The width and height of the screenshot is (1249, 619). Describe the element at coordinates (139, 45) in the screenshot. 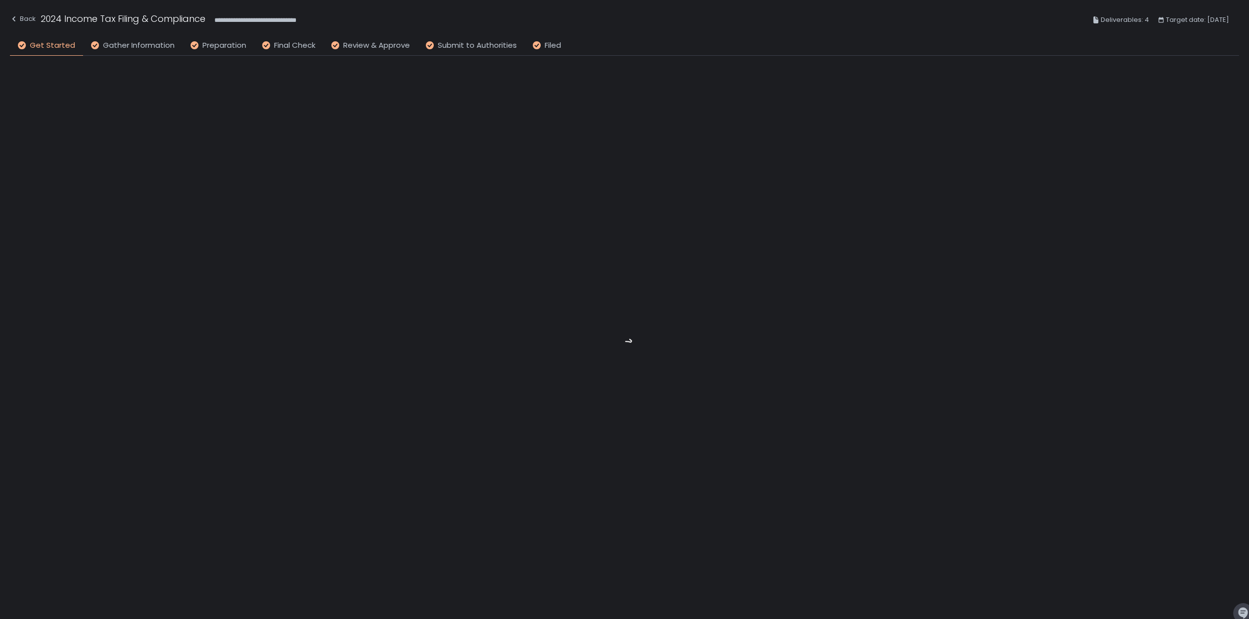

I see `span: Gather Information` at that location.